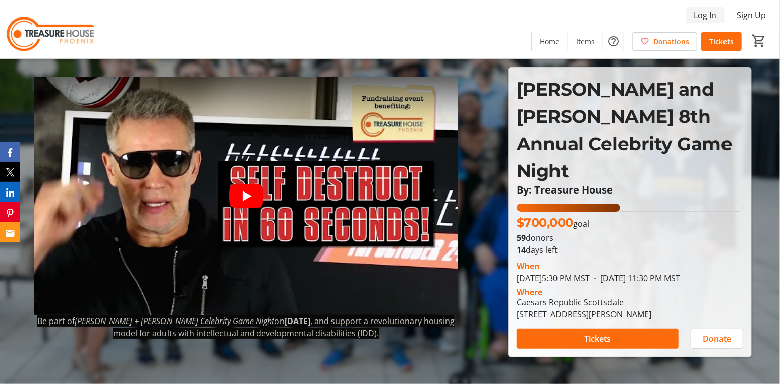 Image resolution: width=780 pixels, height=384 pixels. I want to click on button: Help, so click(613, 41).